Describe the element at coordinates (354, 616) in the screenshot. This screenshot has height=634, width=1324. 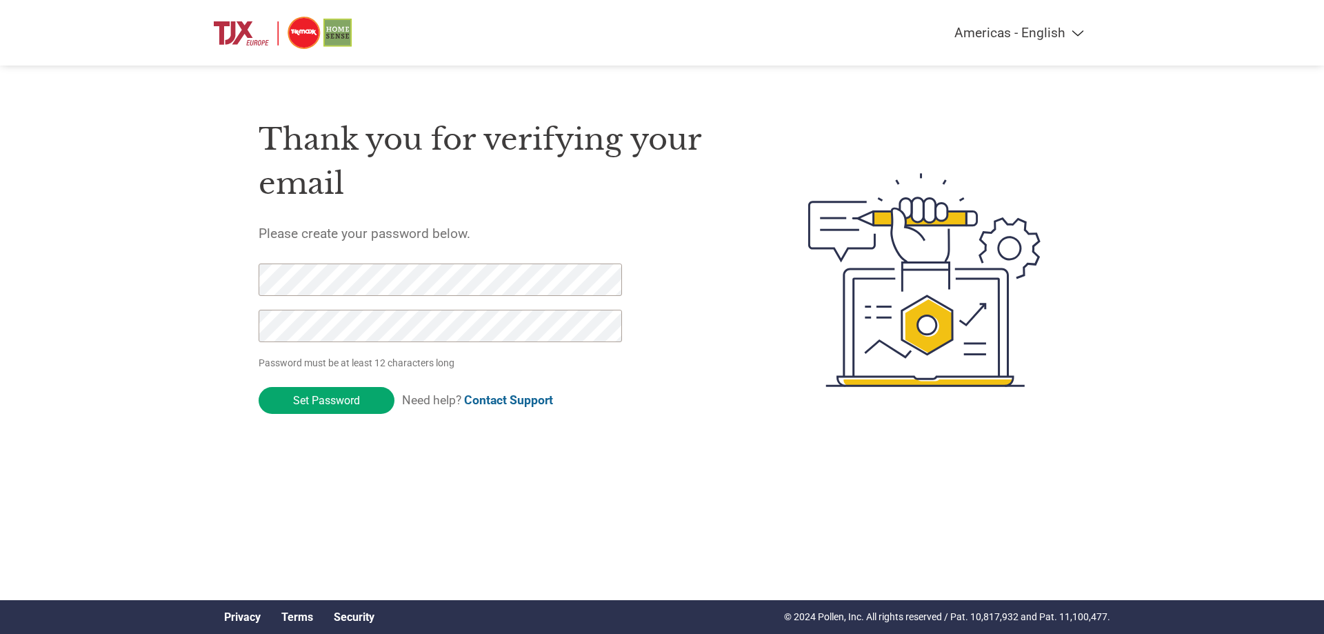
I see `a: Security` at that location.